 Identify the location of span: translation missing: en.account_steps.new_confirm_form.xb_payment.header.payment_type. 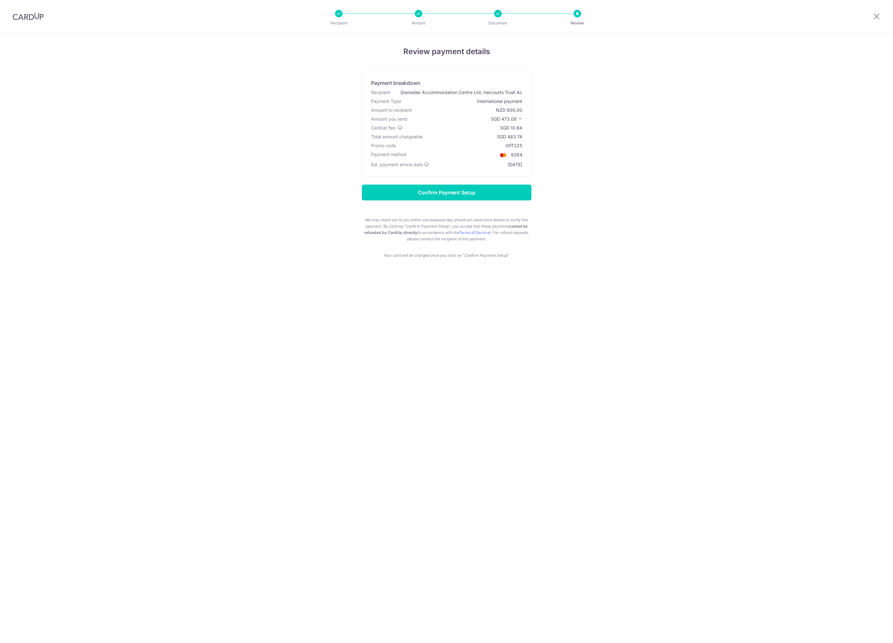
(386, 101).